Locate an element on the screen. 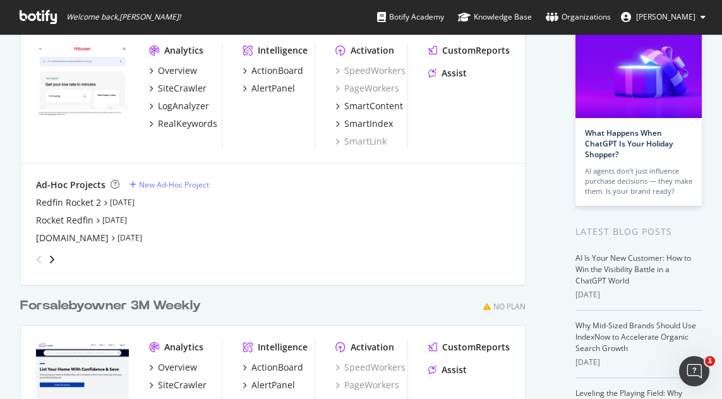 This screenshot has width=722, height=399. a: Why Mid-Sized Brands Should Use IndexNow to Accelerate Organic Search Growth is located at coordinates (636, 337).